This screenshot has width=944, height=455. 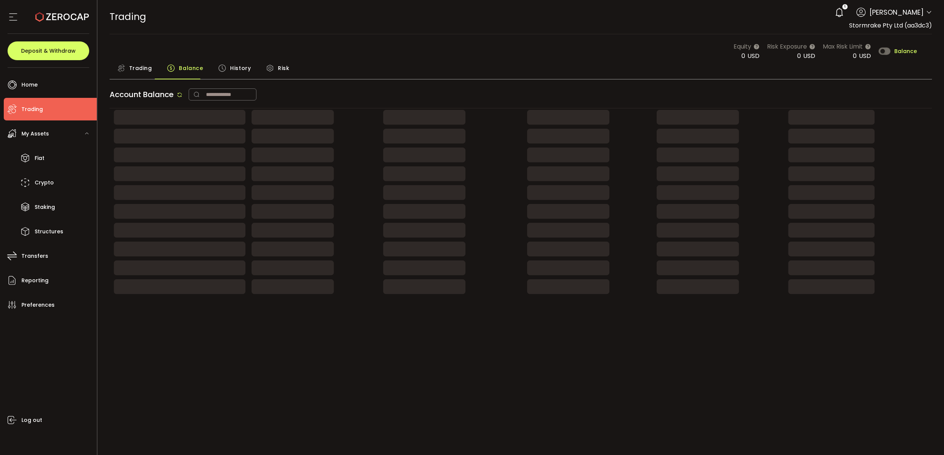 What do you see at coordinates (240, 68) in the screenshot?
I see `span: History` at bounding box center [240, 68].